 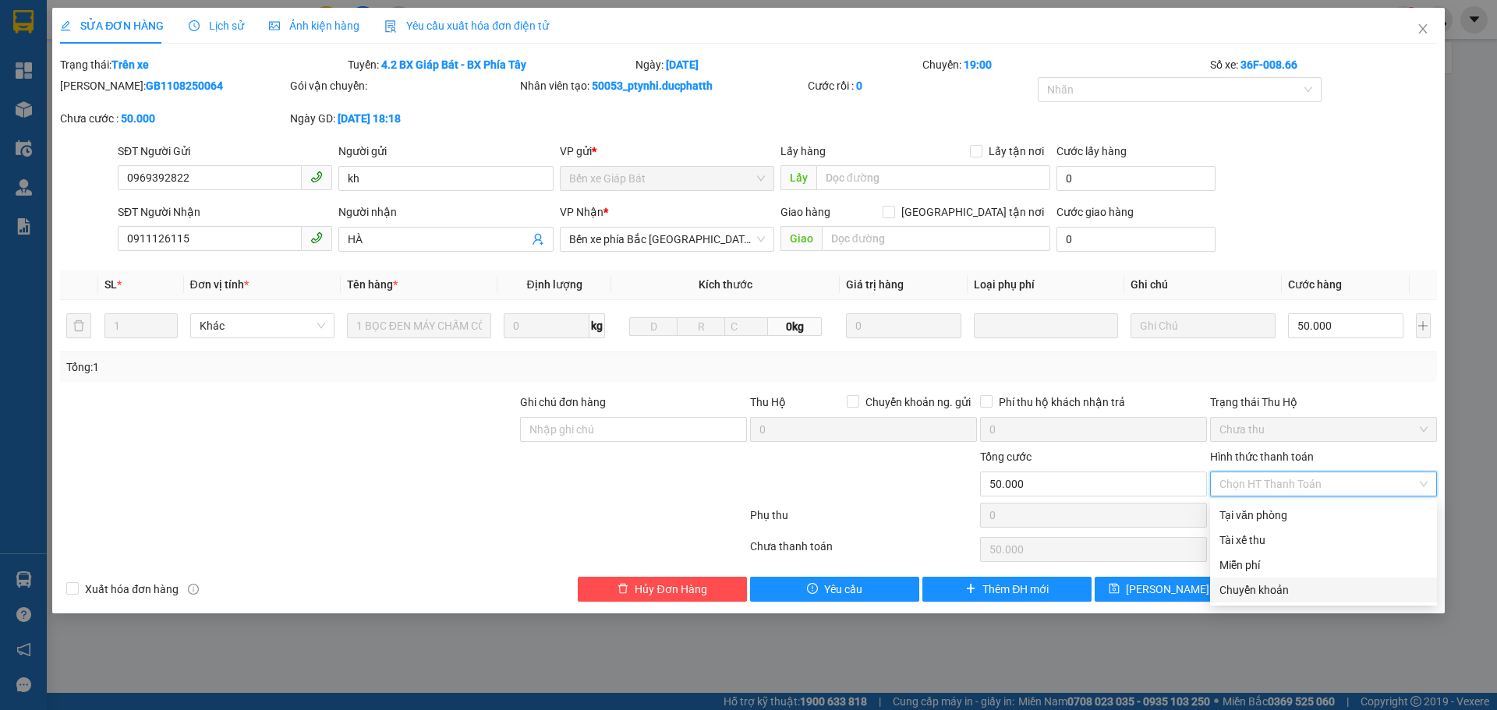 What do you see at coordinates (184, 86) in the screenshot?
I see `b: GB1108250064` at bounding box center [184, 86].